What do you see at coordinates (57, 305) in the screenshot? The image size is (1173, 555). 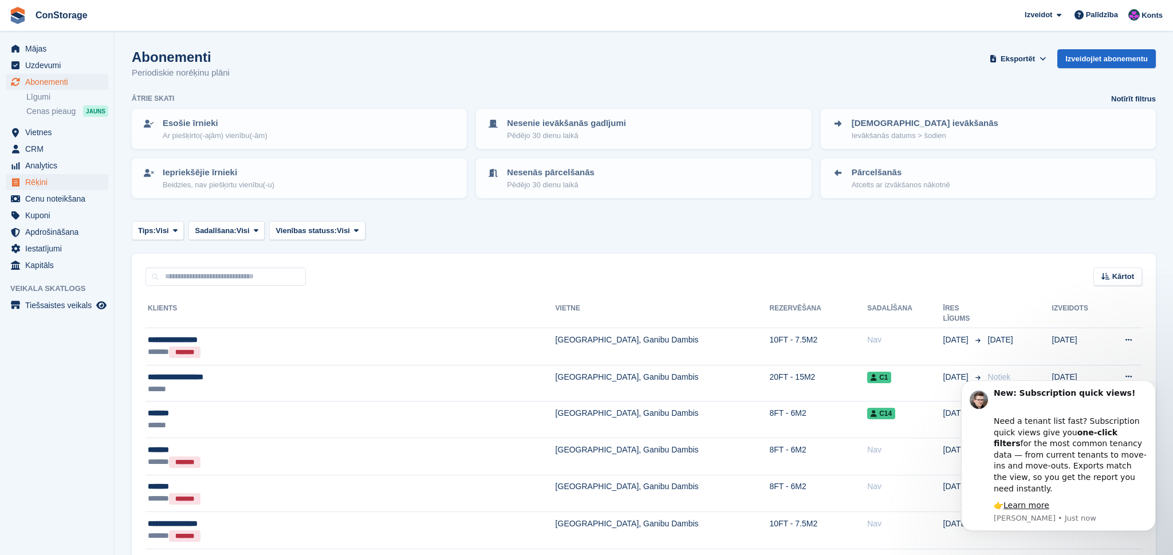 I see `a: izvēlne` at bounding box center [57, 305].